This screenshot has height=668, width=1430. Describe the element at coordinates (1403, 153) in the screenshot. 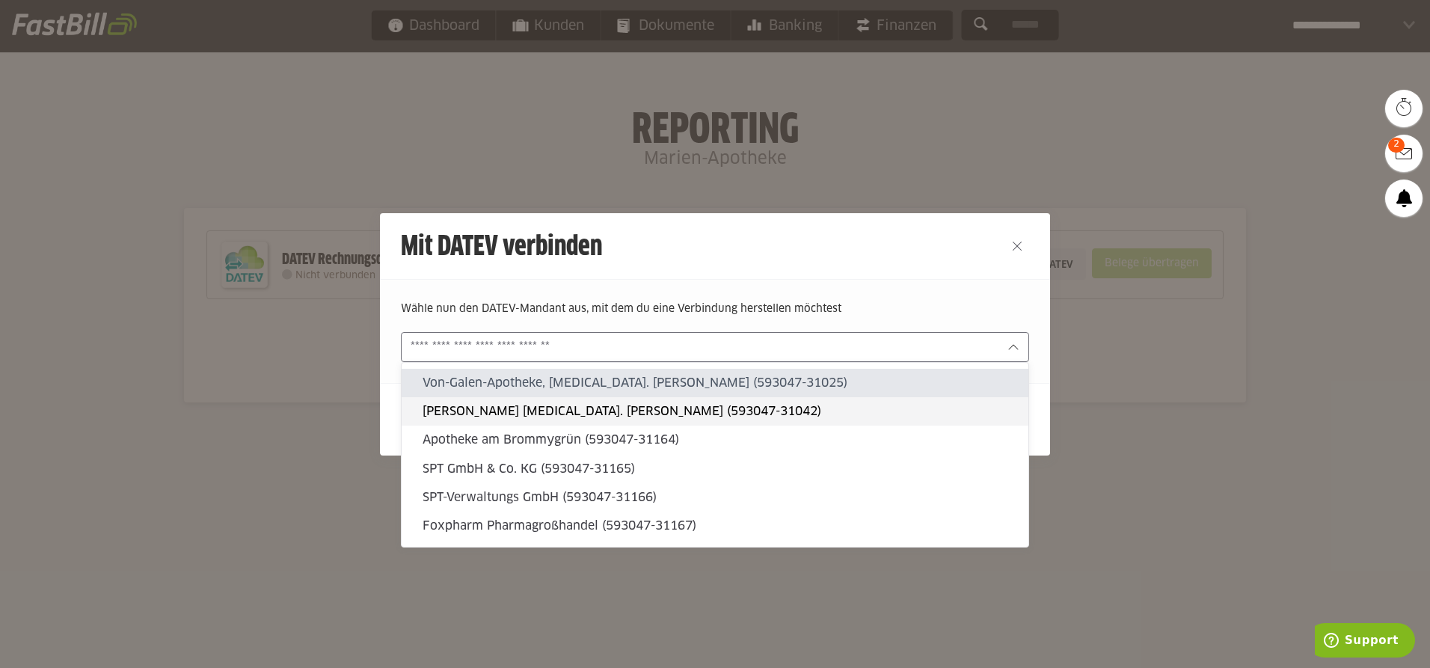

I see `a: 2` at that location.